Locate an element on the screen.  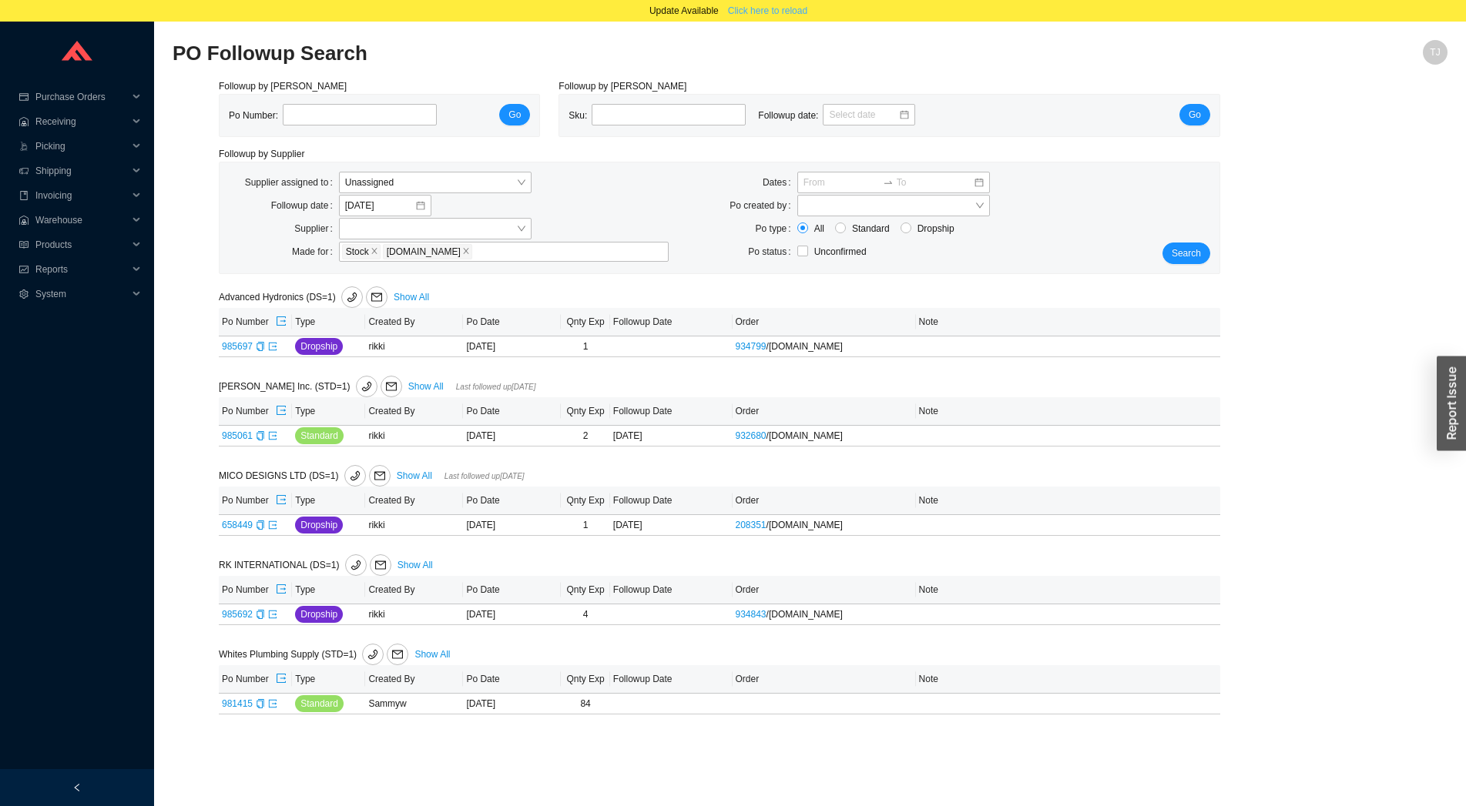
span: to is located at coordinates (888, 183).